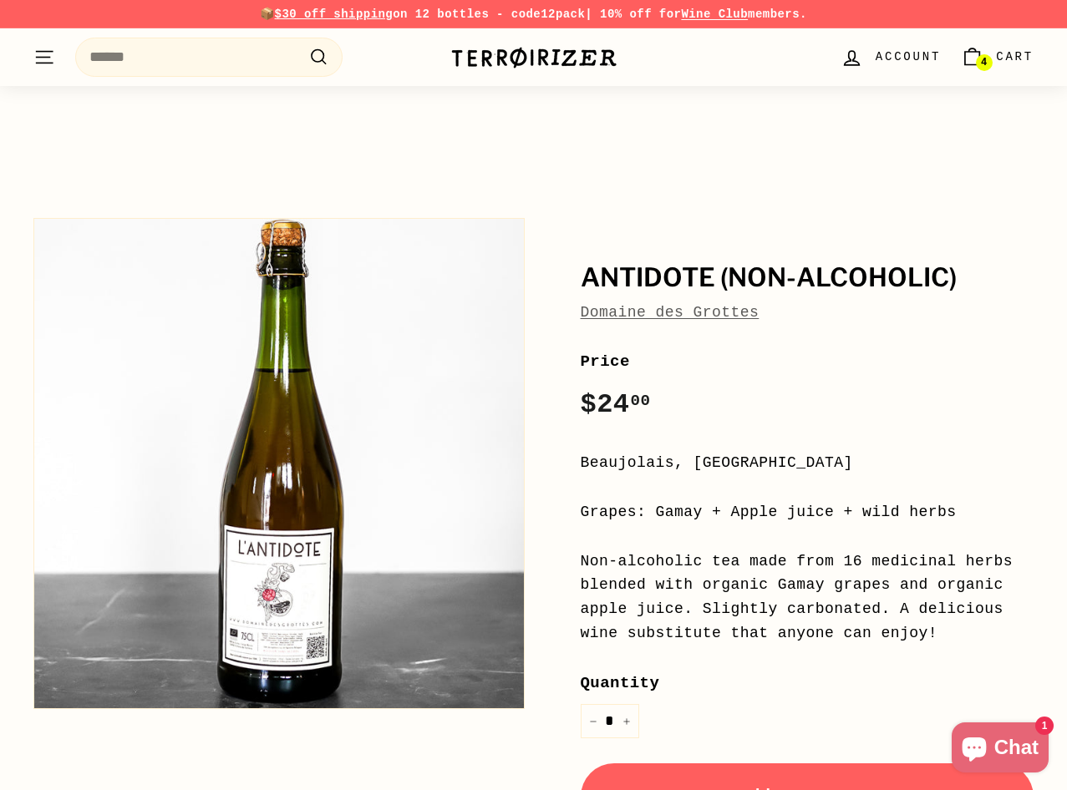  What do you see at coordinates (908, 57) in the screenshot?
I see `span: Account` at bounding box center [908, 57].